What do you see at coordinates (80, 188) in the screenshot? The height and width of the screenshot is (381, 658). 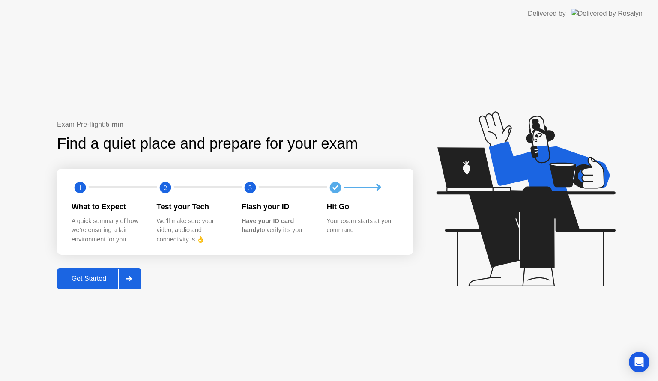 I see `text: 1` at bounding box center [80, 188].